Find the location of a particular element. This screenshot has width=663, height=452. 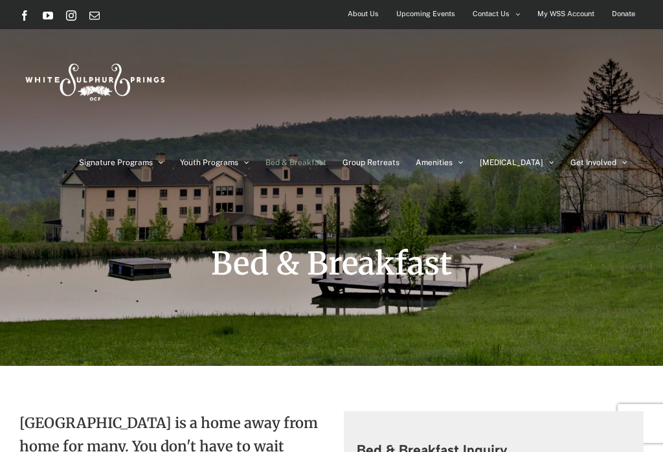

span: Upcoming Events is located at coordinates (425, 14).